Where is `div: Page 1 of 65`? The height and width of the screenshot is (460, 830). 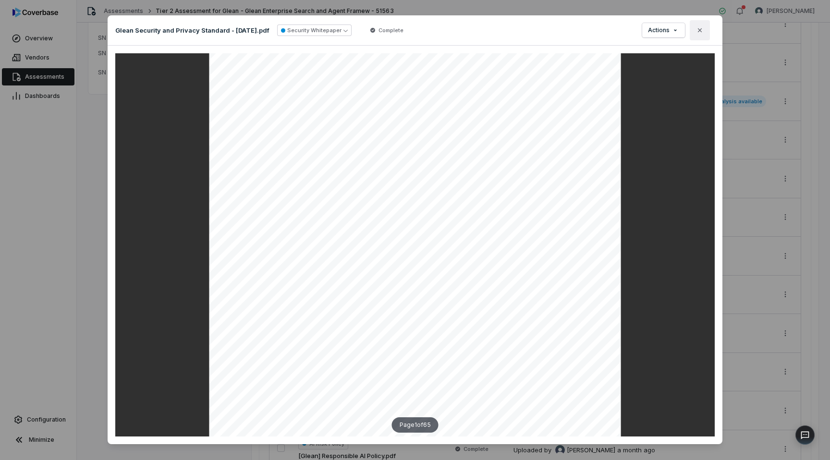
div: Page 1 of 65 is located at coordinates (415, 425).